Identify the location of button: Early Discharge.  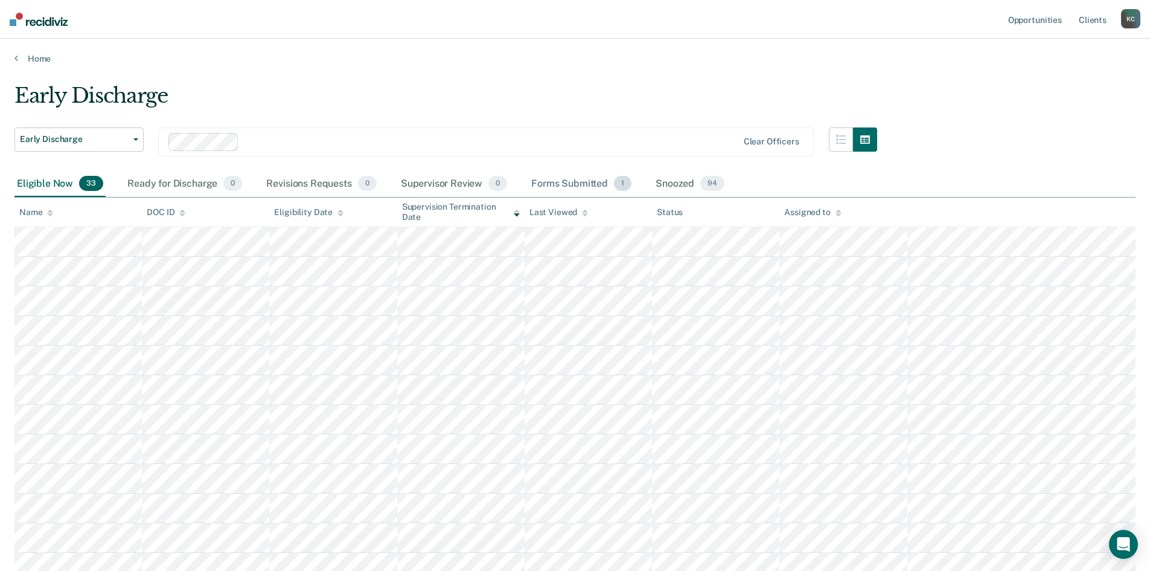
(79, 139).